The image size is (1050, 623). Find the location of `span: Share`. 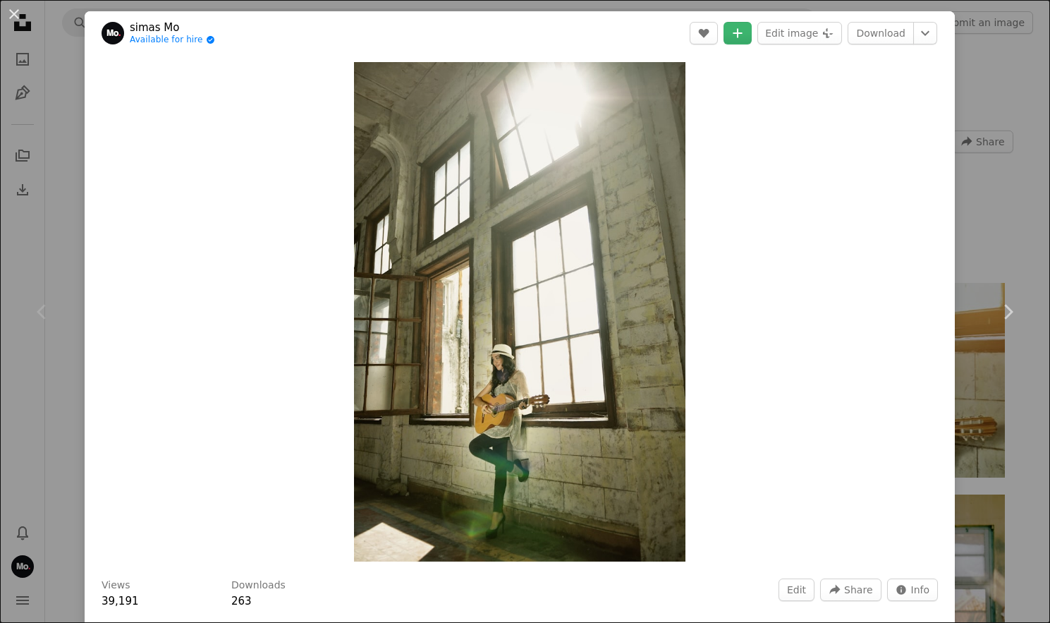

span: Share is located at coordinates (858, 589).